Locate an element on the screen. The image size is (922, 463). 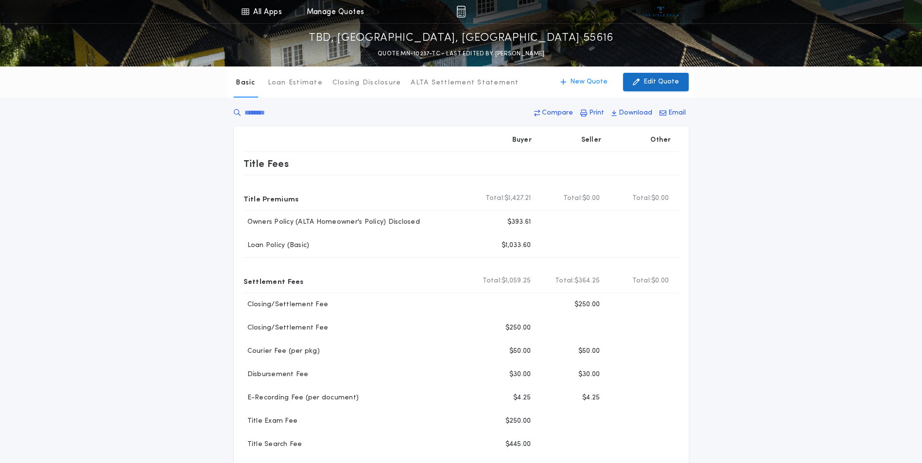
p: Buyer is located at coordinates (522, 140).